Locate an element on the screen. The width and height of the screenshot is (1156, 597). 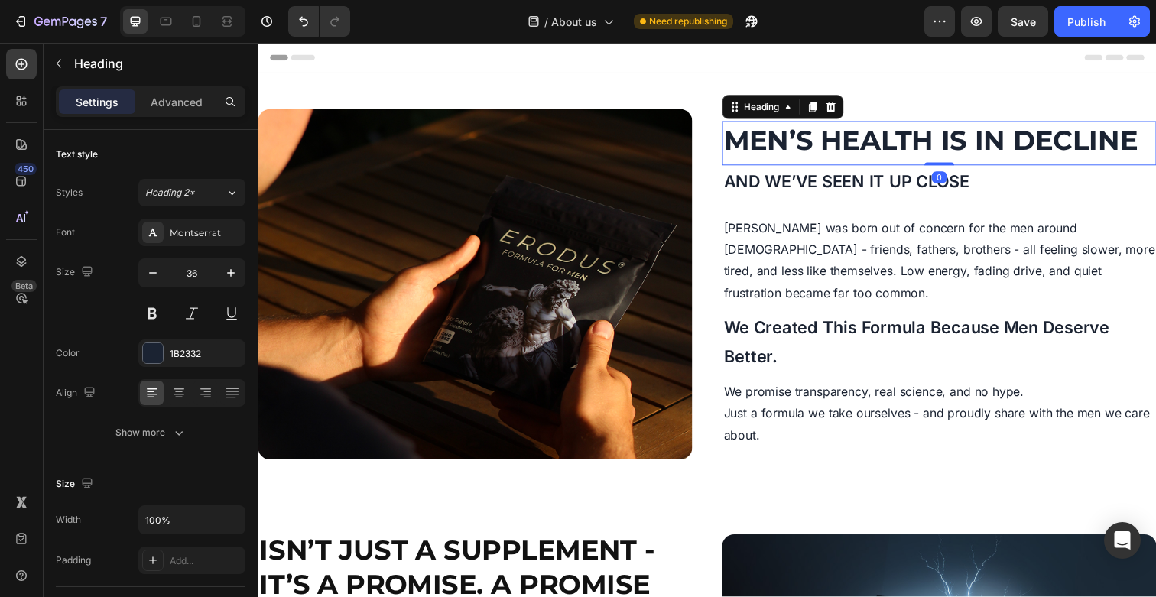
div: 0 is located at coordinates (696, 138).